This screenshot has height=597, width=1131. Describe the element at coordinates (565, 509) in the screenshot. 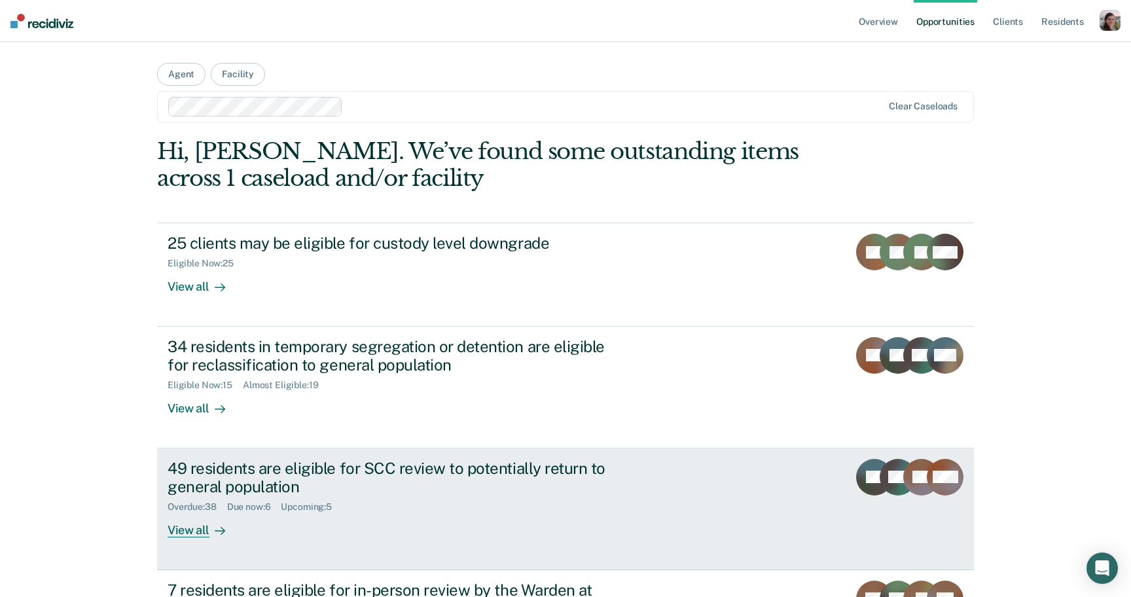

I see `a: 49 residents are eligible for SCC review to potentially return to general populationOverdue:38Due...` at that location.